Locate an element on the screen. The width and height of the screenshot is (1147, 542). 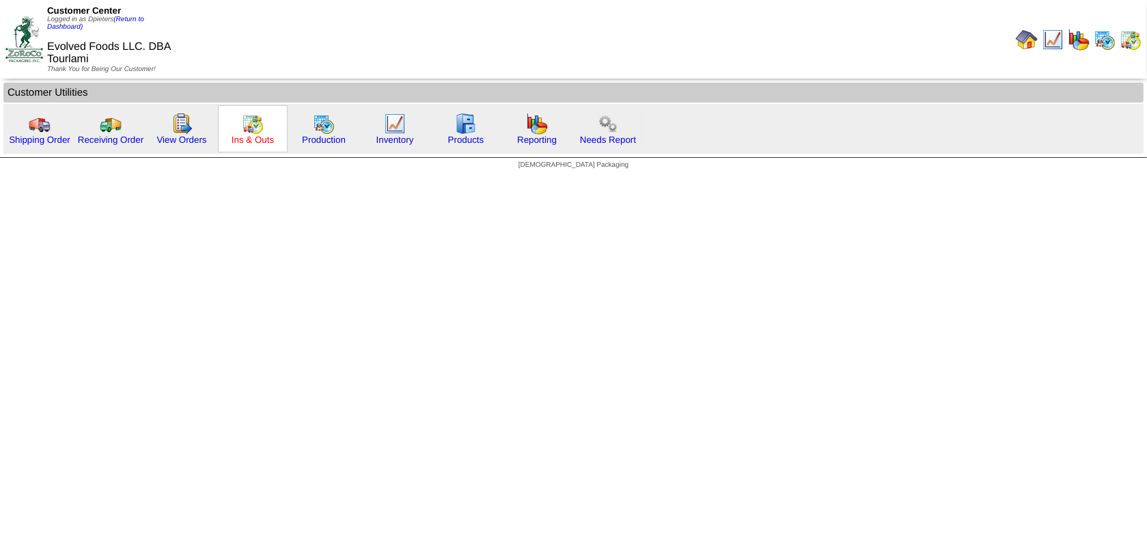
a: Reporting is located at coordinates (537, 139).